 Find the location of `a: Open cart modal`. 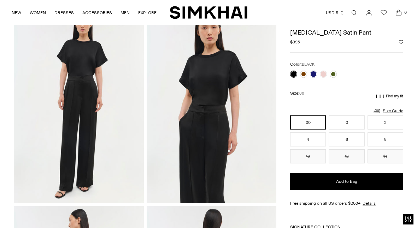

a: Open cart modal is located at coordinates (398, 13).